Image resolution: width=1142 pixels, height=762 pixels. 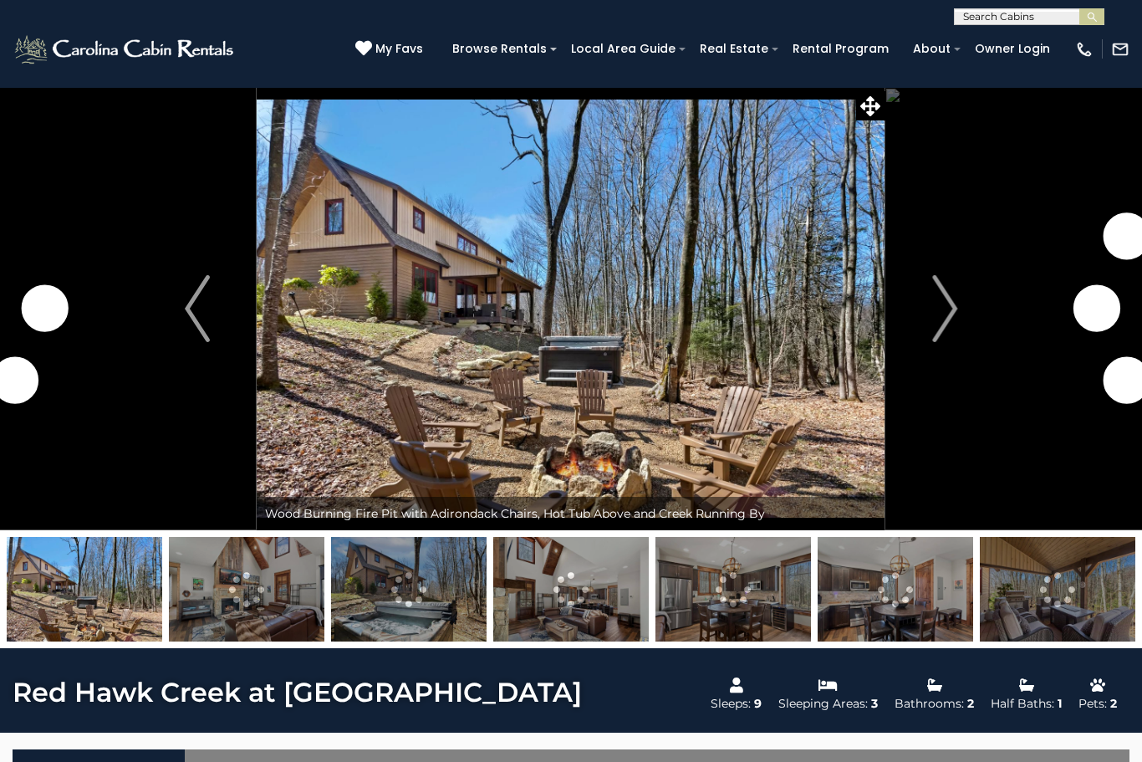 I want to click on a: Real Estate, so click(x=734, y=49).